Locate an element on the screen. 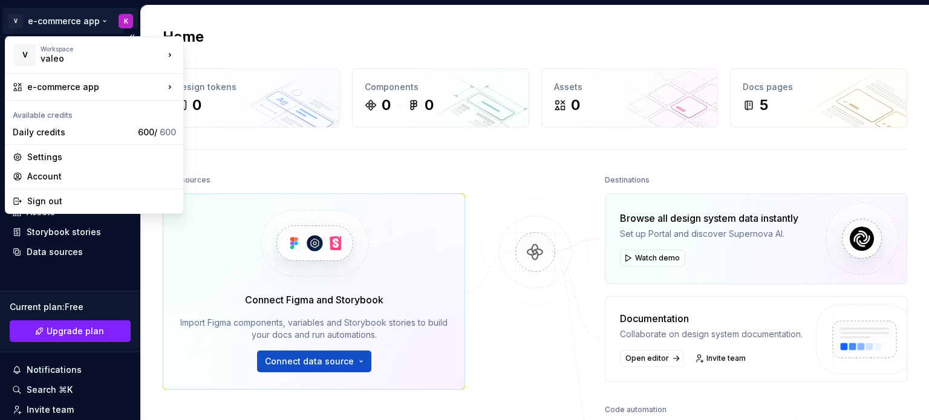  div: Settings is located at coordinates (102, 157).